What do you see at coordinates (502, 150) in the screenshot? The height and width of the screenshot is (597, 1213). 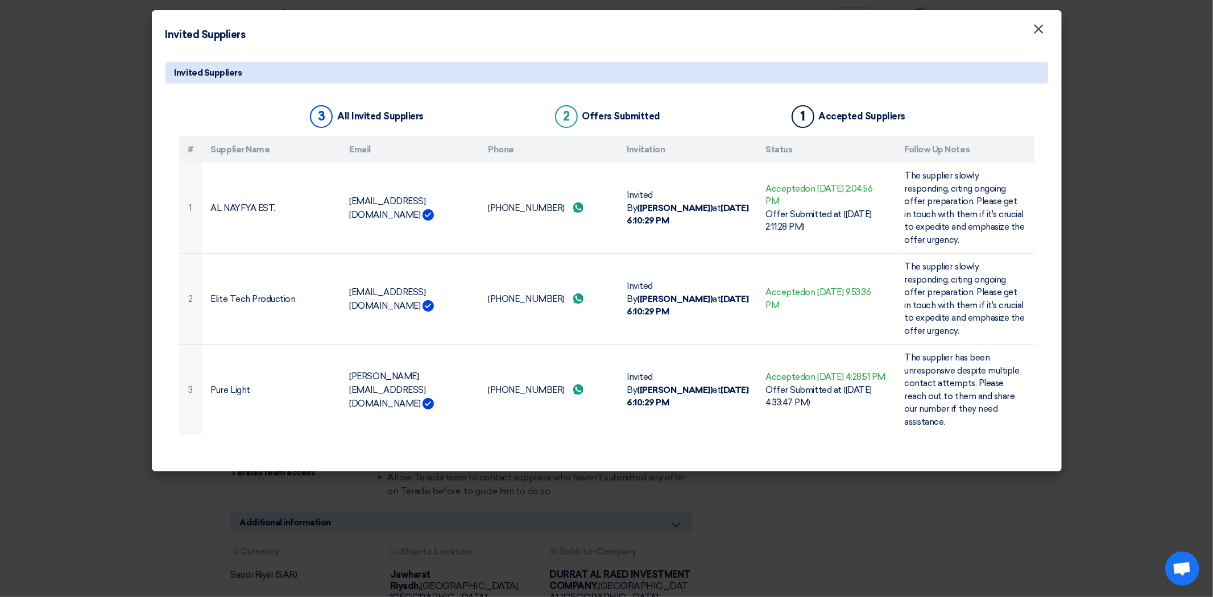 I see `font: Phone` at bounding box center [502, 150].